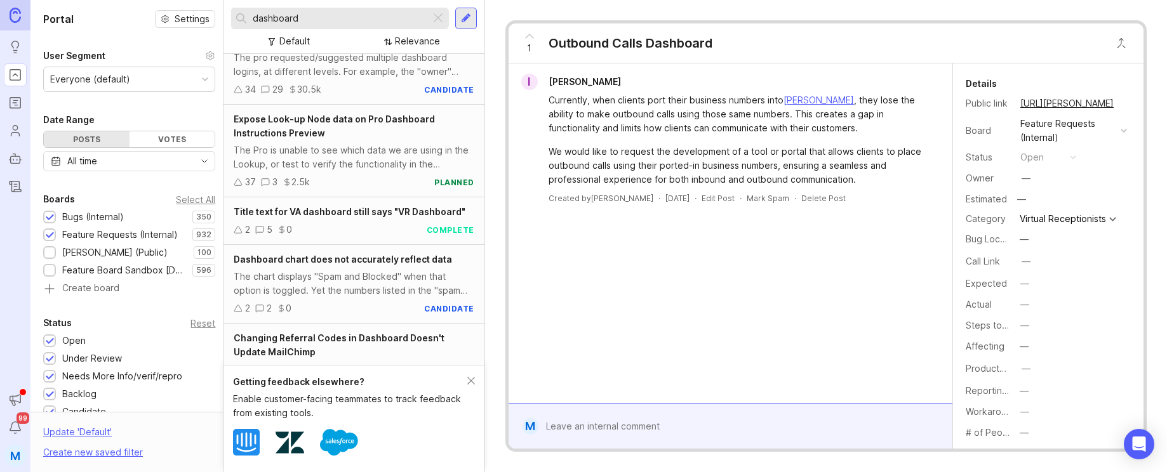  What do you see at coordinates (354, 370) in the screenshot?
I see `a: Changing Referral Codes in Dashboard Doesn't Update MailChimpWhen a new pro is created, it automa...` at bounding box center [354, 370].